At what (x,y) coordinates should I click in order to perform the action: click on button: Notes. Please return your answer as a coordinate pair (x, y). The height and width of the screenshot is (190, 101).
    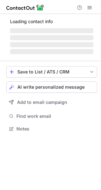
    Looking at the image, I should click on (52, 129).